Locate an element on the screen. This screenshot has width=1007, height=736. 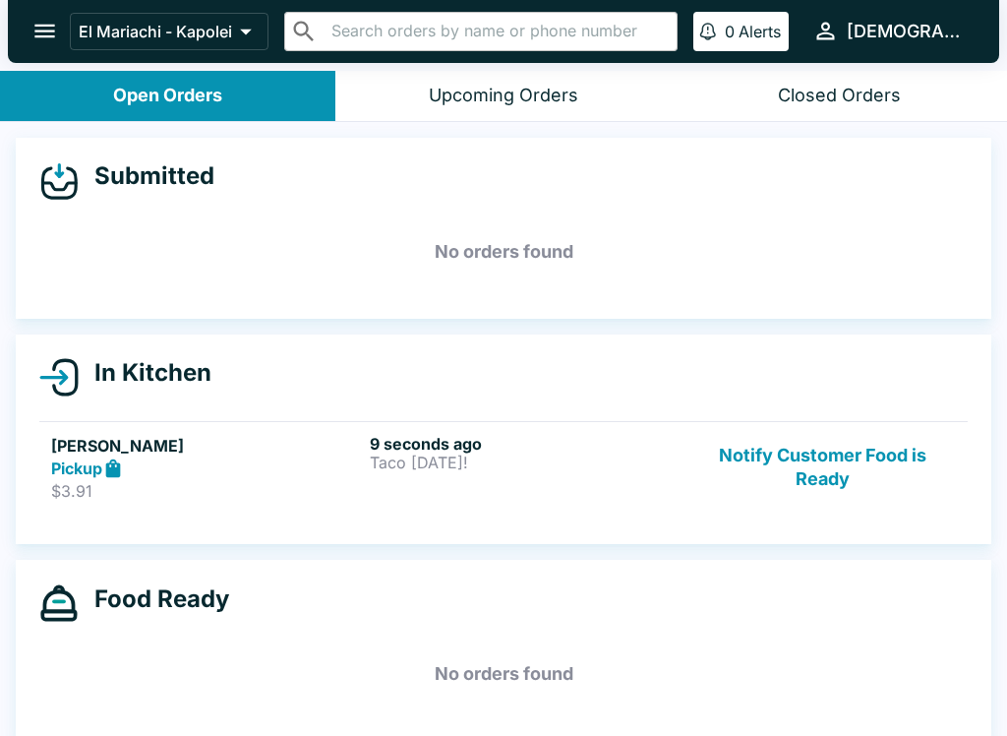
button: El Mariachi - Kapolei is located at coordinates (169, 31).